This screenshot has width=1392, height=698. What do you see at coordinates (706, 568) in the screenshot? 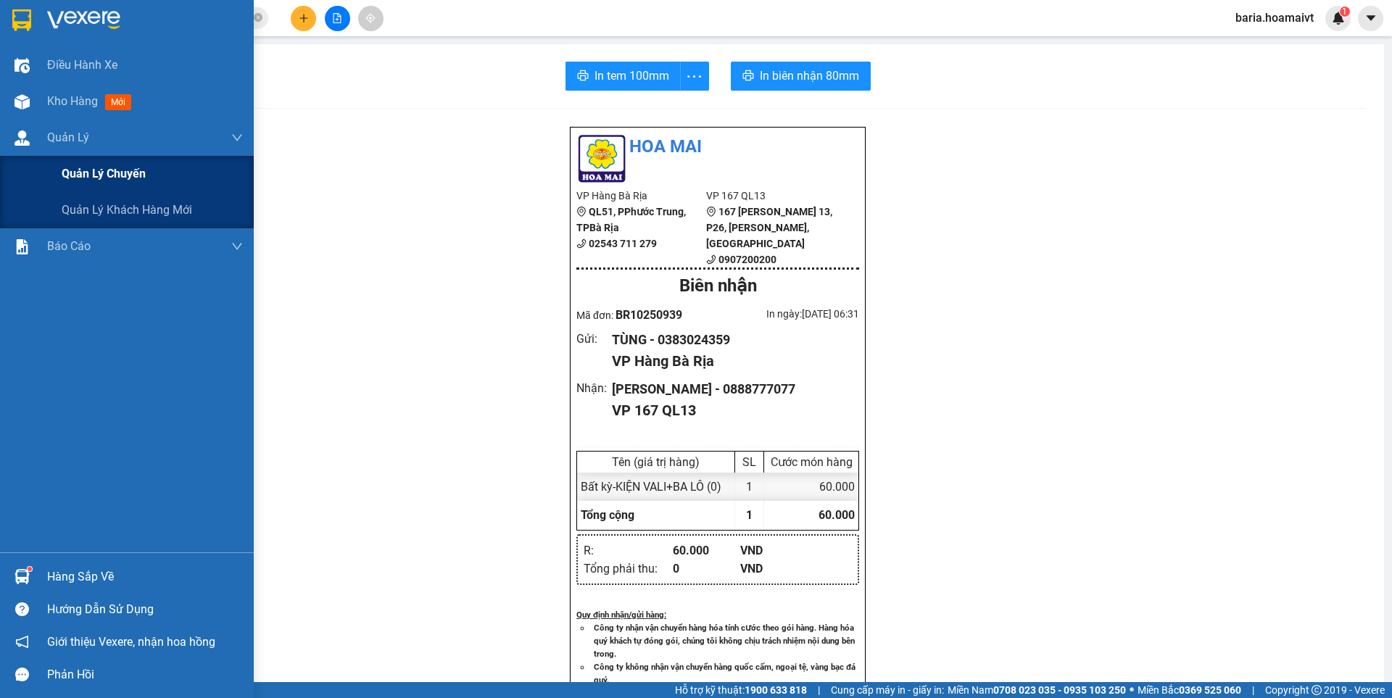
I see `div: 0` at bounding box center [706, 568].